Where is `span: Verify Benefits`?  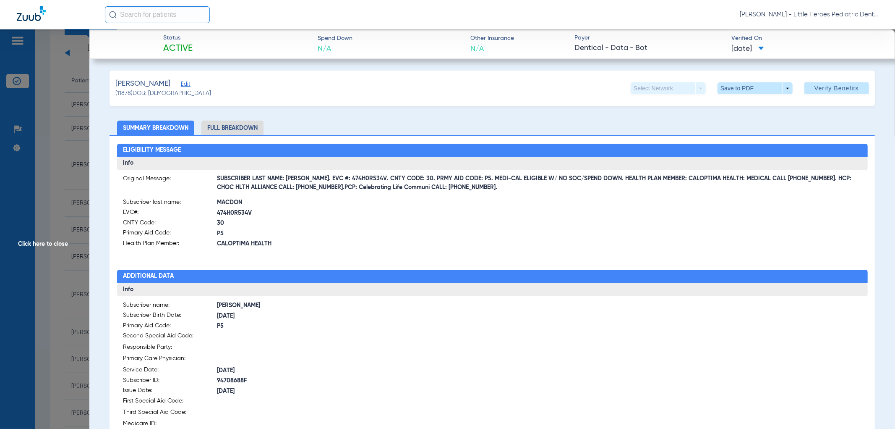 span: Verify Benefits is located at coordinates (837, 88).